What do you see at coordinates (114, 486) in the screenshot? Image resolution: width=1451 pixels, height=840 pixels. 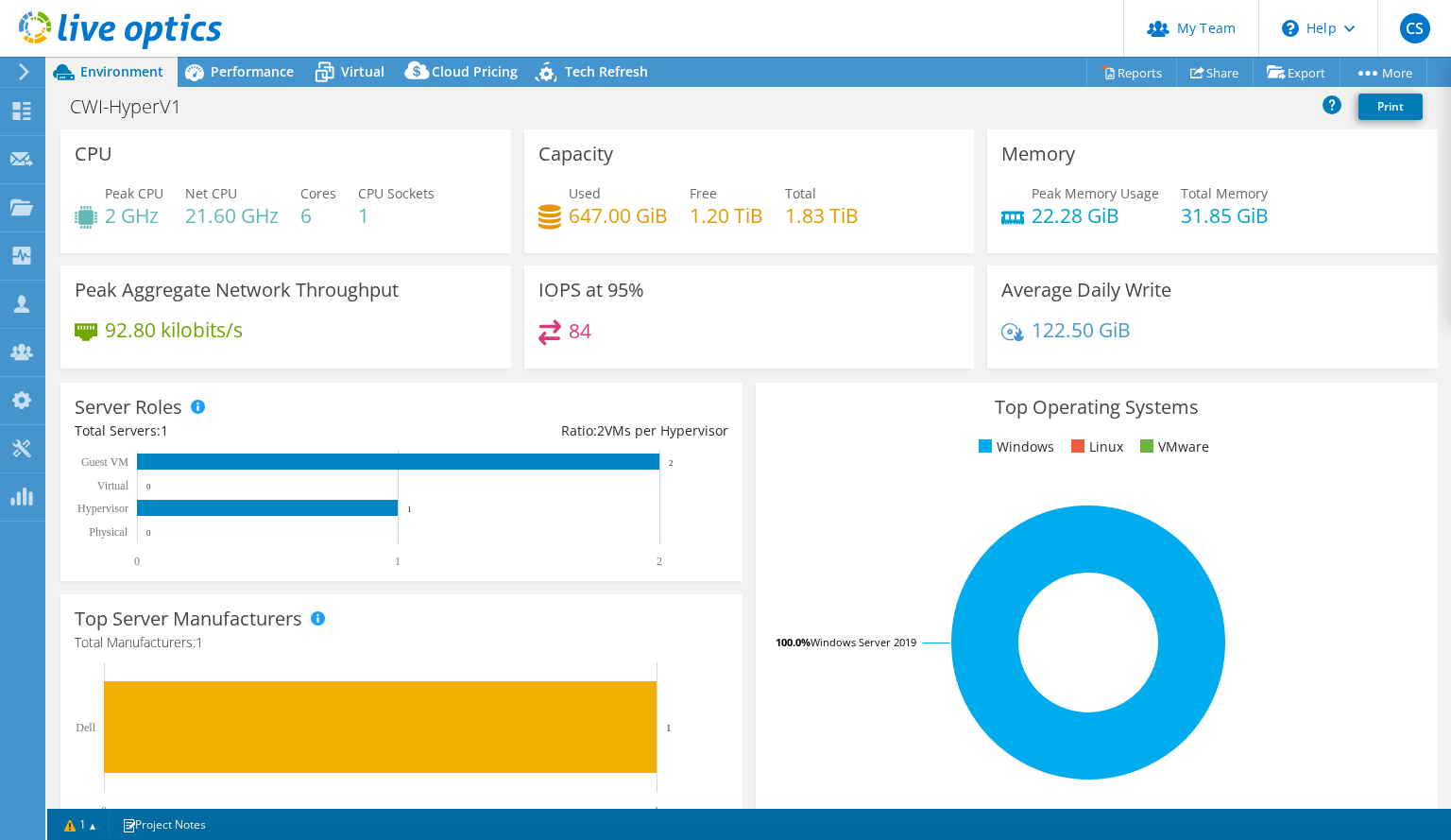 I see `text: Virtual` at bounding box center [114, 486].